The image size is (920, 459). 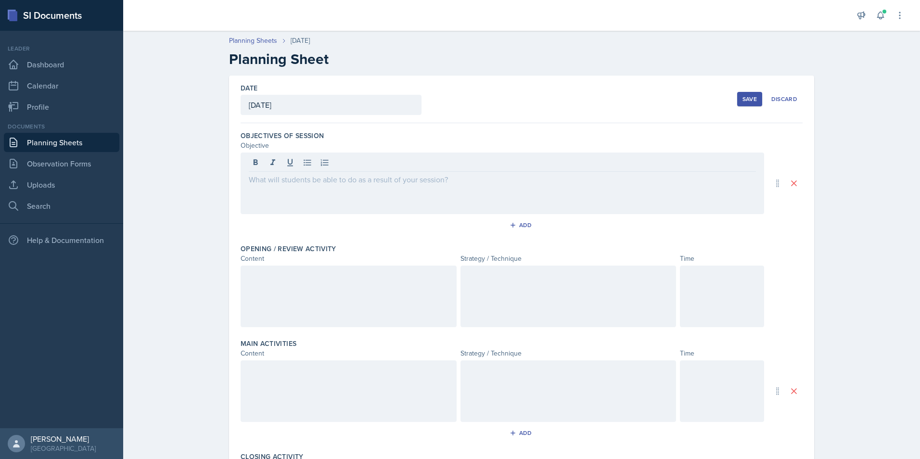 What do you see at coordinates (62, 86) in the screenshot?
I see `a: Calendar` at bounding box center [62, 86].